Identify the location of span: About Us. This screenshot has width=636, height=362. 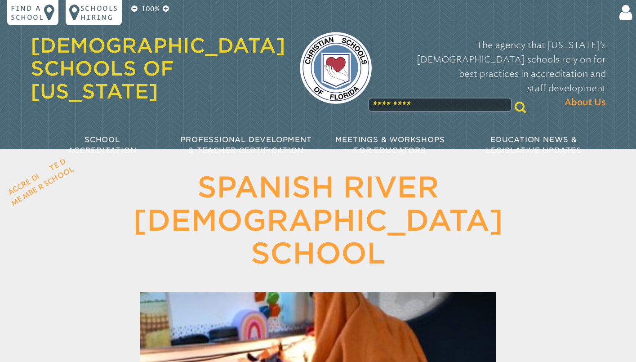
(585, 102).